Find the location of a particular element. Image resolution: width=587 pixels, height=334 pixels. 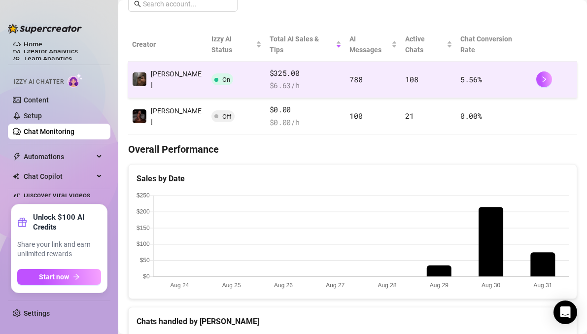

img: logo-BBDzfeDw.svg is located at coordinates (45, 29).